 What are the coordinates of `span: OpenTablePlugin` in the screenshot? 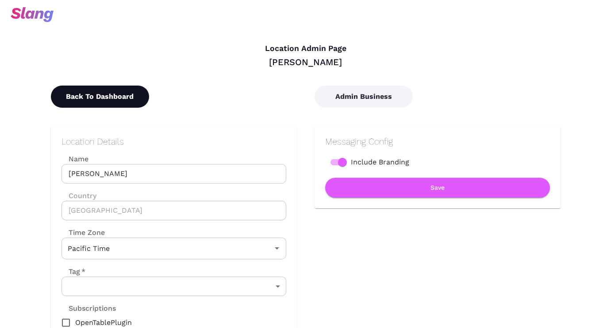 It's located at (104, 322).